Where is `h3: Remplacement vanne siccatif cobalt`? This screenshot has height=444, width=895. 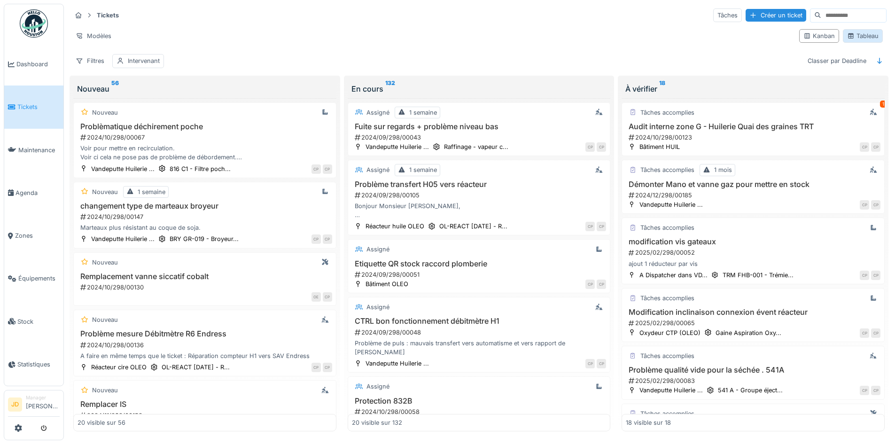
h3: Remplacement vanne siccatif cobalt is located at coordinates (205, 276).